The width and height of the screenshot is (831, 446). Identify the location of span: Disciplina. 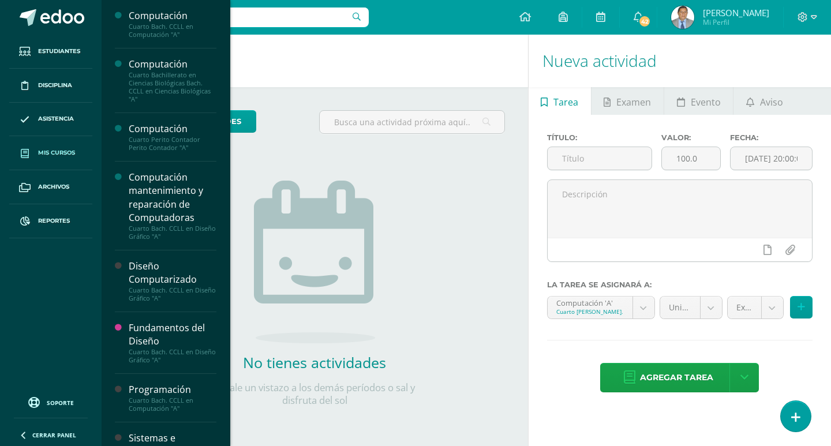
(55, 85).